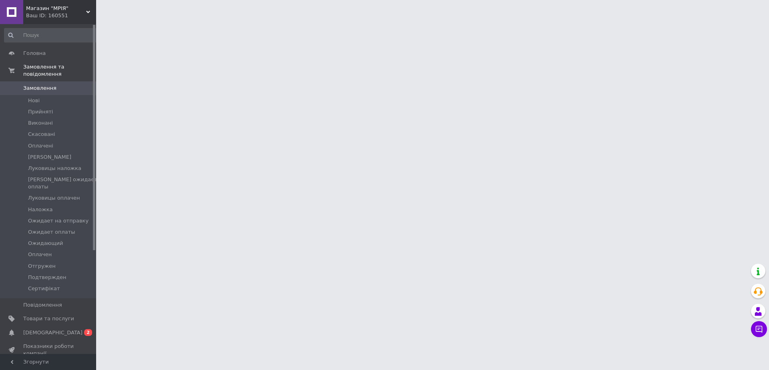  I want to click on span: Оплачен, so click(40, 254).